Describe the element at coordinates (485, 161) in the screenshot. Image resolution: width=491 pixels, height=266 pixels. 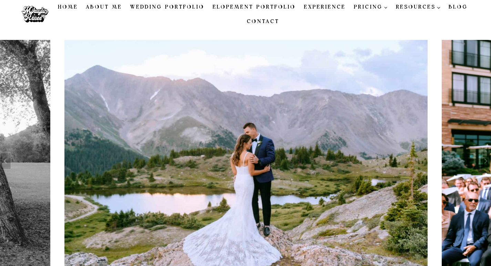
I see `button: Next slide` at that location.